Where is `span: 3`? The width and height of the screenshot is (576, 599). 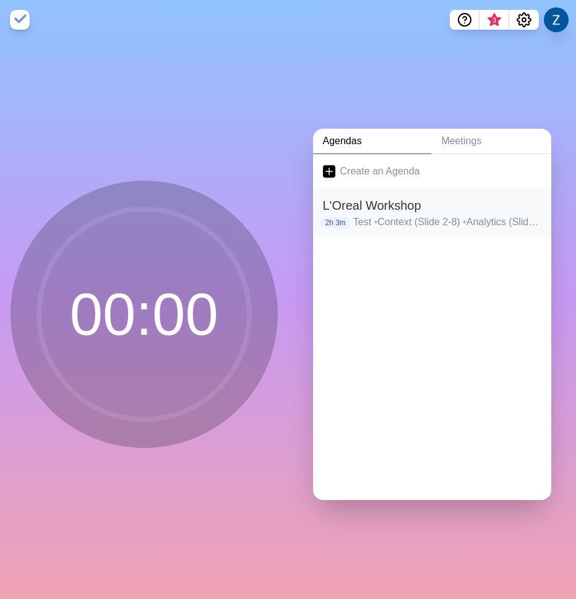
span: 3 is located at coordinates (494, 20).